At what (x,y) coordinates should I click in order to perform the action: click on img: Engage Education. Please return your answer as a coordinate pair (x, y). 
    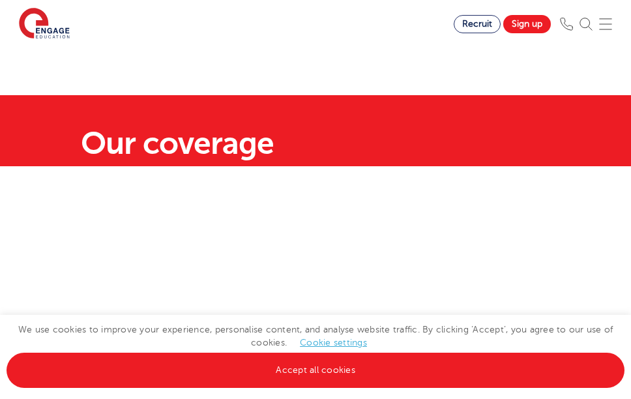
    Looking at the image, I should click on (44, 24).